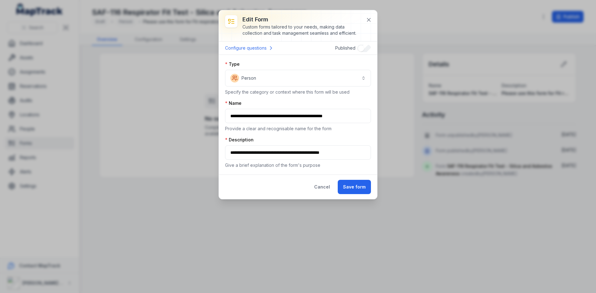 This screenshot has height=293, width=596. I want to click on label: Name, so click(233, 103).